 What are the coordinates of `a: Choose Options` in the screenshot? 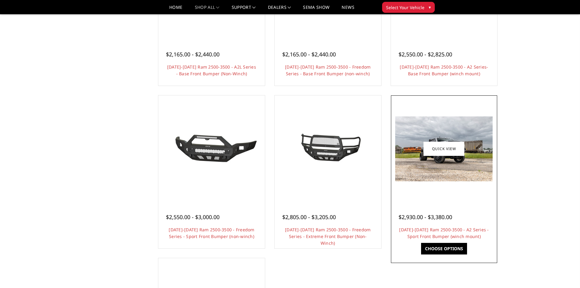 It's located at (444, 249).